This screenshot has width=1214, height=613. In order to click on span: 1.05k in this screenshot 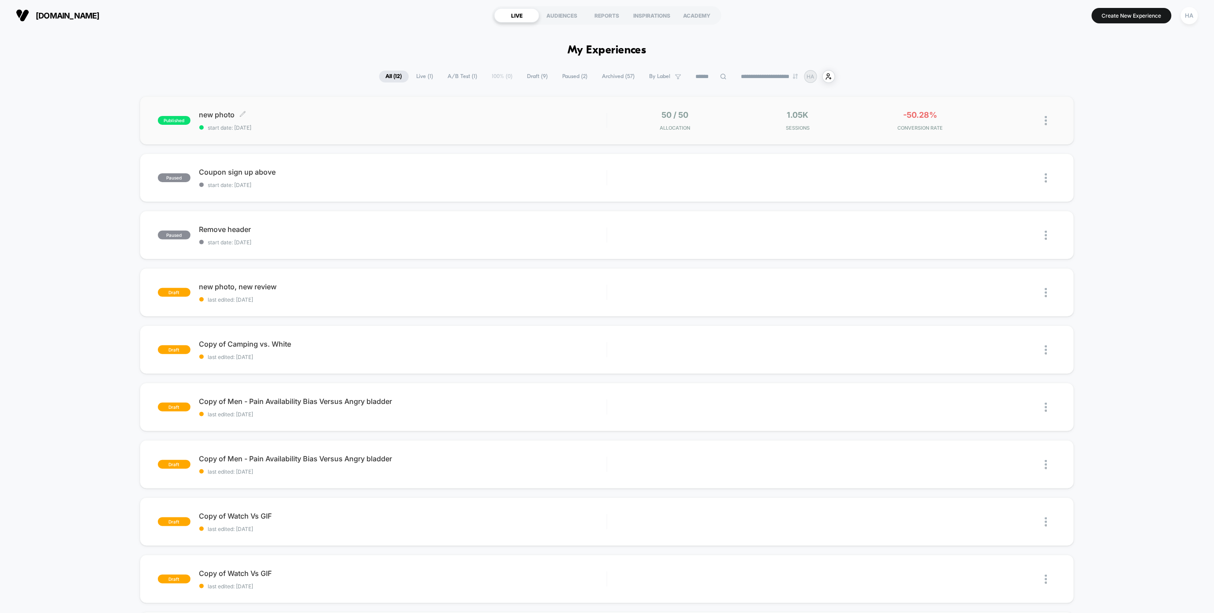, I will do `click(798, 115)`.